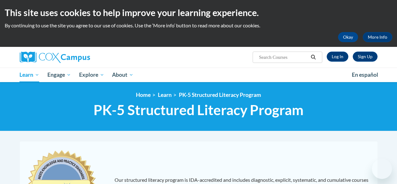 The height and width of the screenshot is (184, 397). I want to click on span: PK-5 Structured Literacy Program, so click(199, 110).